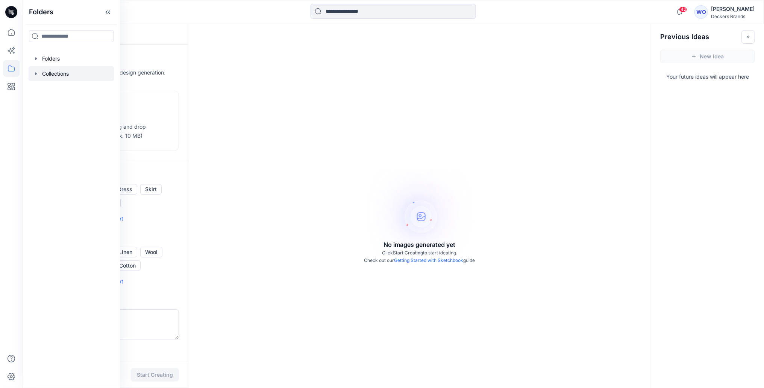 The image size is (764, 388). I want to click on p: Click to start ideating. Check out our guide, so click(420, 256).